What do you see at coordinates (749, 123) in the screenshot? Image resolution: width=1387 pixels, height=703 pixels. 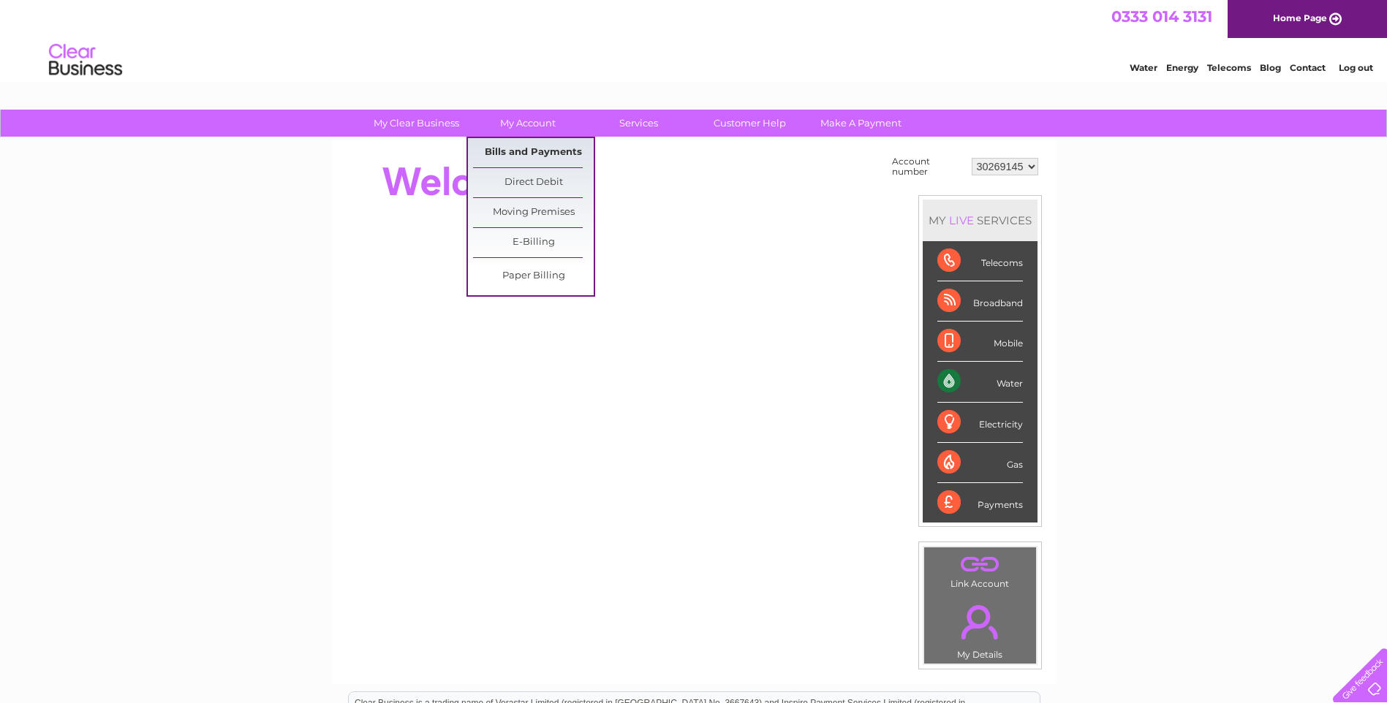 I see `a: Customer Help` at bounding box center [749, 123].